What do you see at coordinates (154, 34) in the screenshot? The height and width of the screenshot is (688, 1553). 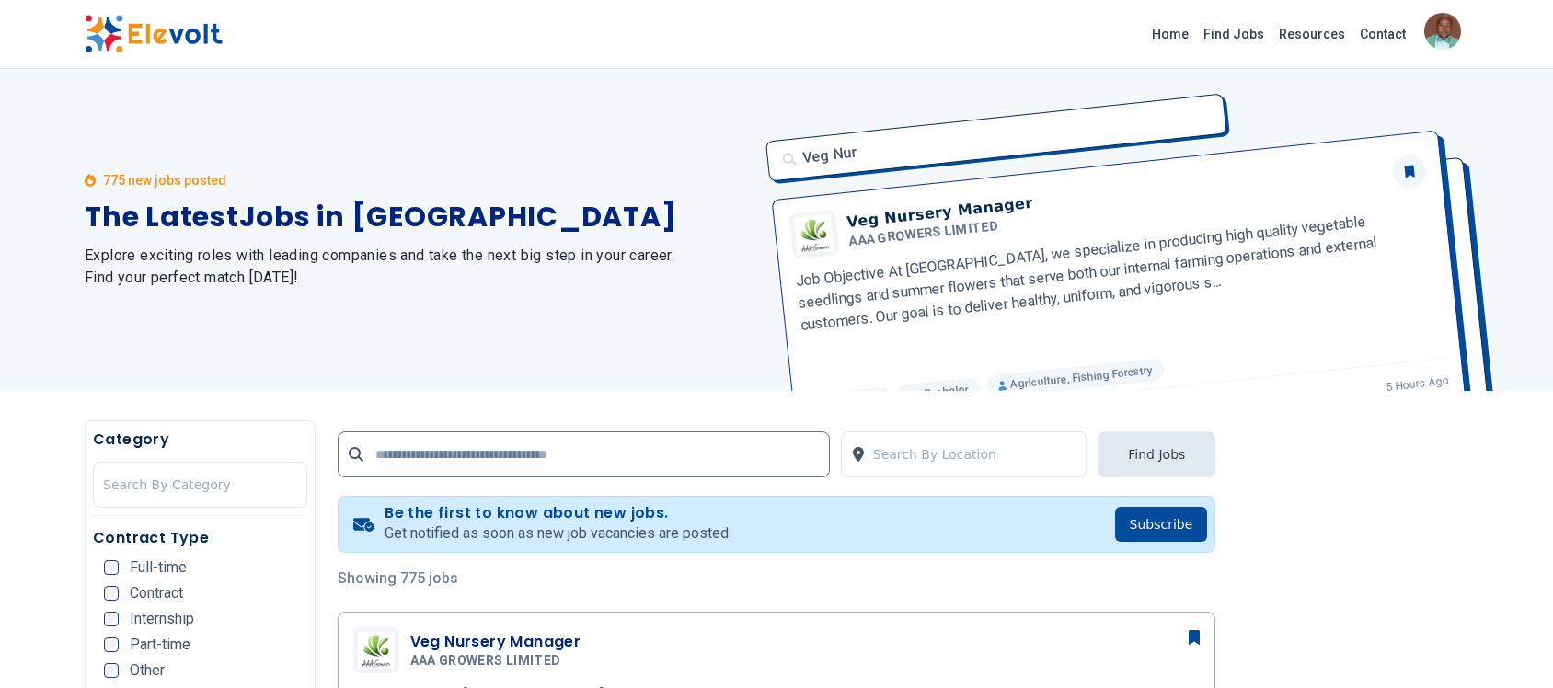 I see `img: Elevolt` at bounding box center [154, 34].